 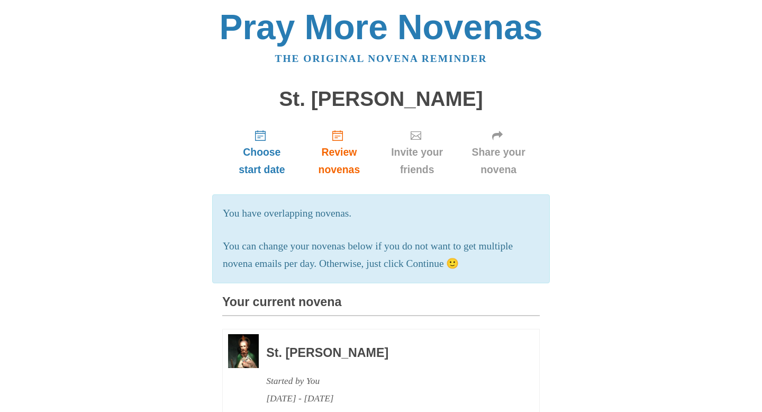 What do you see at coordinates (417, 161) in the screenshot?
I see `span: Invite your friends` at bounding box center [417, 161].